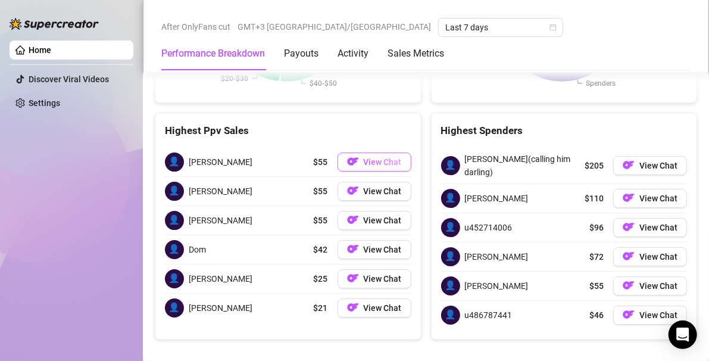  I want to click on span: $110, so click(594, 198).